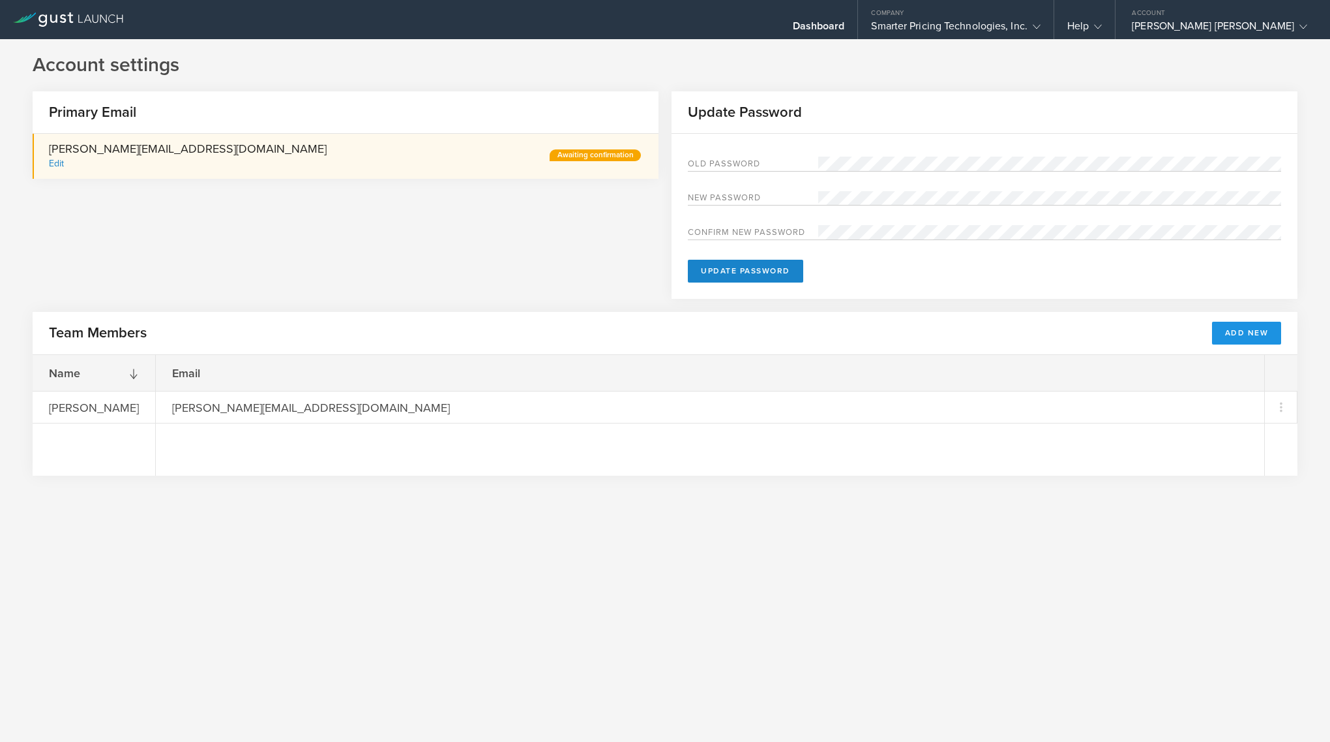 Image resolution: width=1330 pixels, height=742 pixels. What do you see at coordinates (665, 65) in the screenshot?
I see `h1: Account settings` at bounding box center [665, 65].